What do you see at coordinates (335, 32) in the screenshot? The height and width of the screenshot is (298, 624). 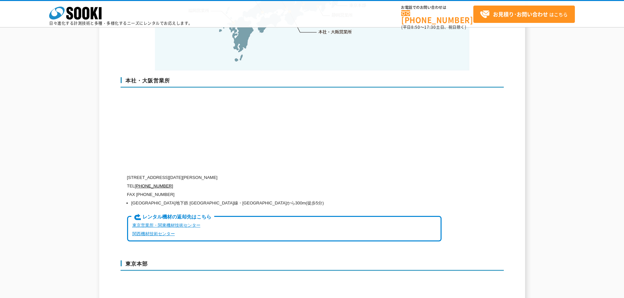 I see `a: 本社・大阪営業所` at bounding box center [335, 32].